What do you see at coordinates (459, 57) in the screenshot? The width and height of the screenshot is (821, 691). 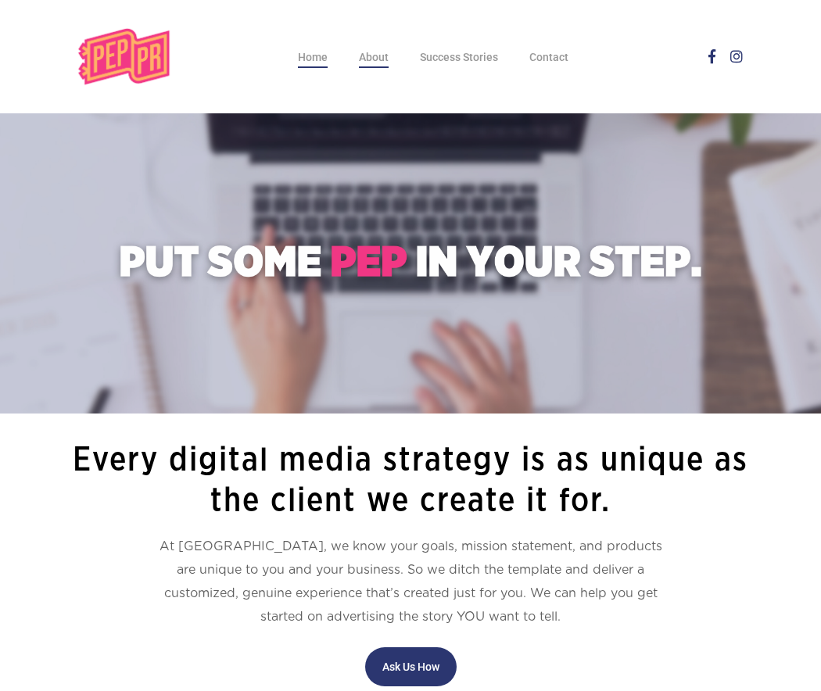 I see `a: Success Stories` at bounding box center [459, 57].